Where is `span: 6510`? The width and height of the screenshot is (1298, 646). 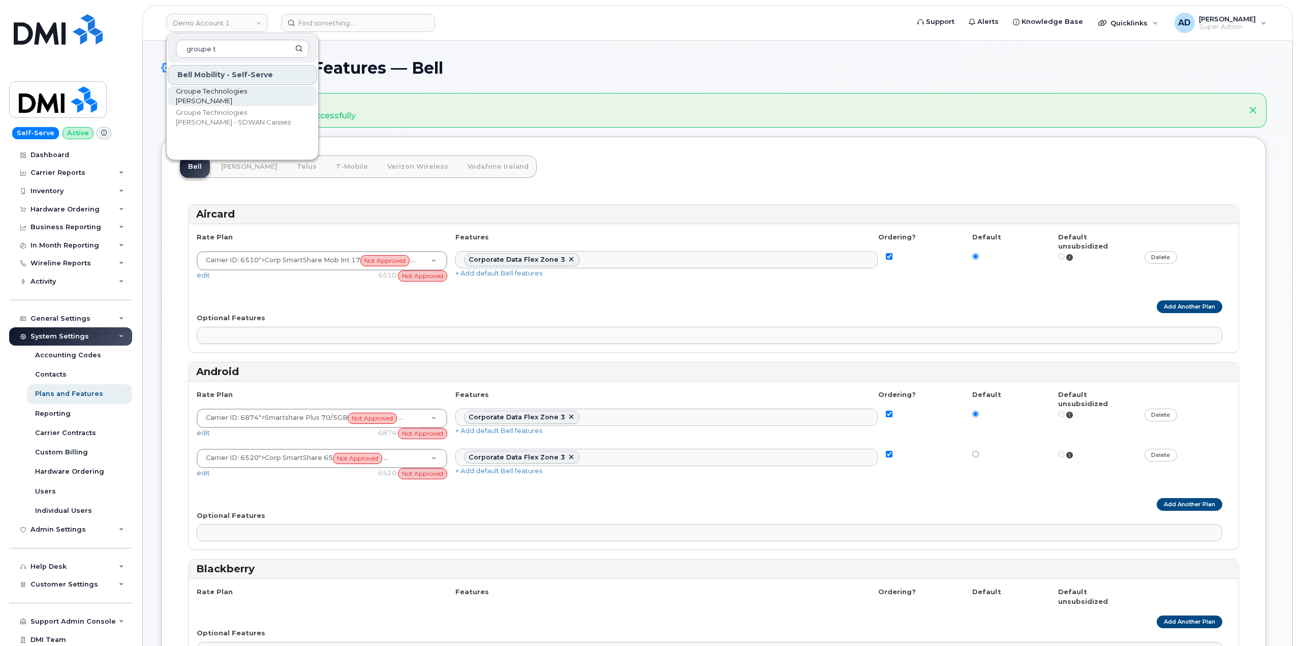
span: 6510 is located at coordinates (387, 275).